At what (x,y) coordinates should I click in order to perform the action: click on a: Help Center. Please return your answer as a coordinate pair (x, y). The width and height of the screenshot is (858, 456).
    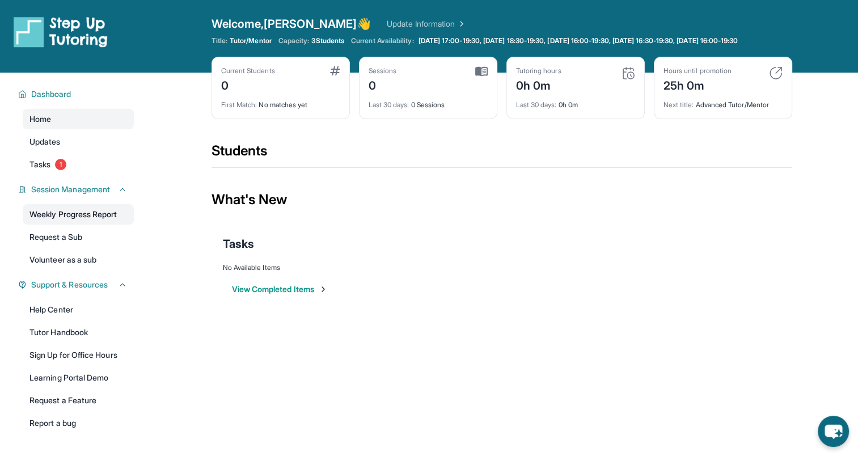
    Looking at the image, I should click on (78, 309).